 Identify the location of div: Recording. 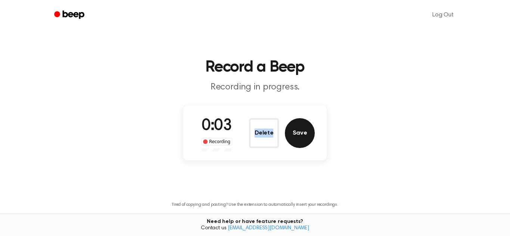
(216, 142).